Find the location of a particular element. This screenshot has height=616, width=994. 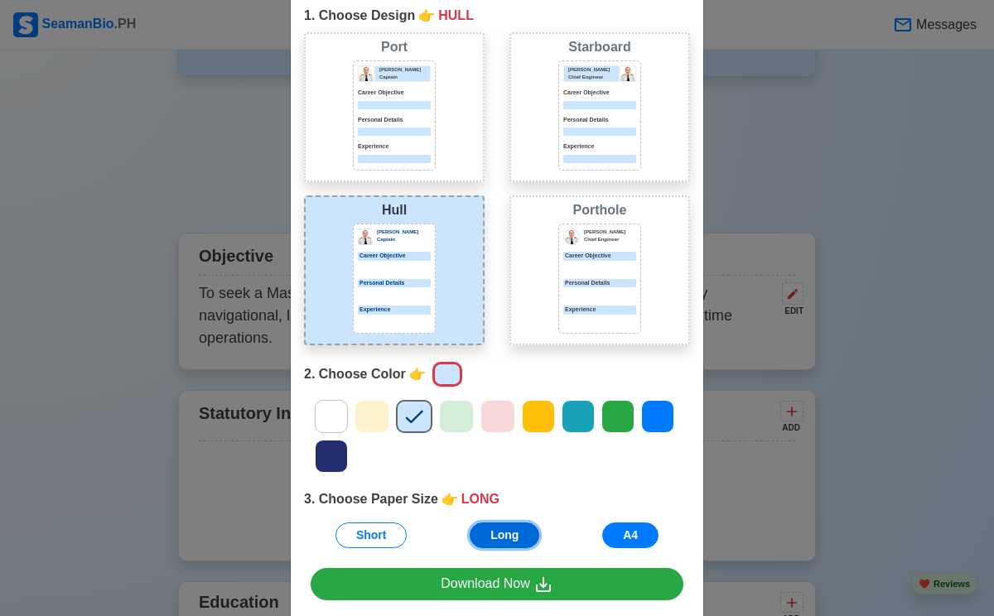

div: Porthole is located at coordinates (600, 210).